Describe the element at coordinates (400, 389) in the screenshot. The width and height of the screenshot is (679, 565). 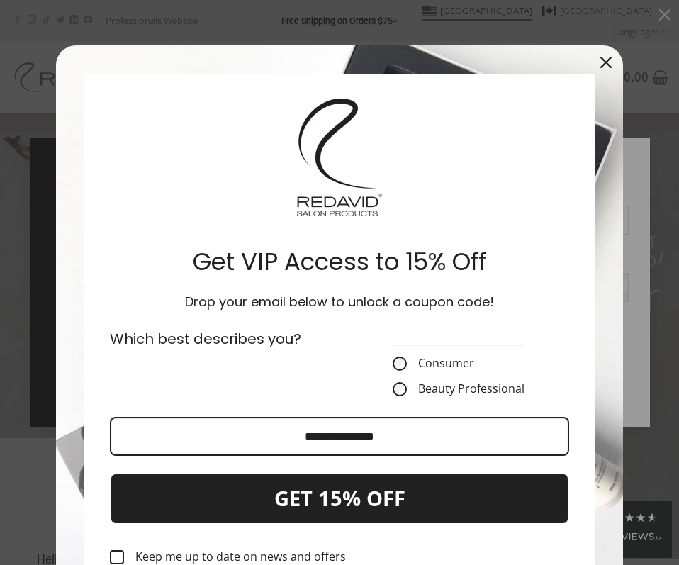
I see `input: Beauty Professional` at that location.